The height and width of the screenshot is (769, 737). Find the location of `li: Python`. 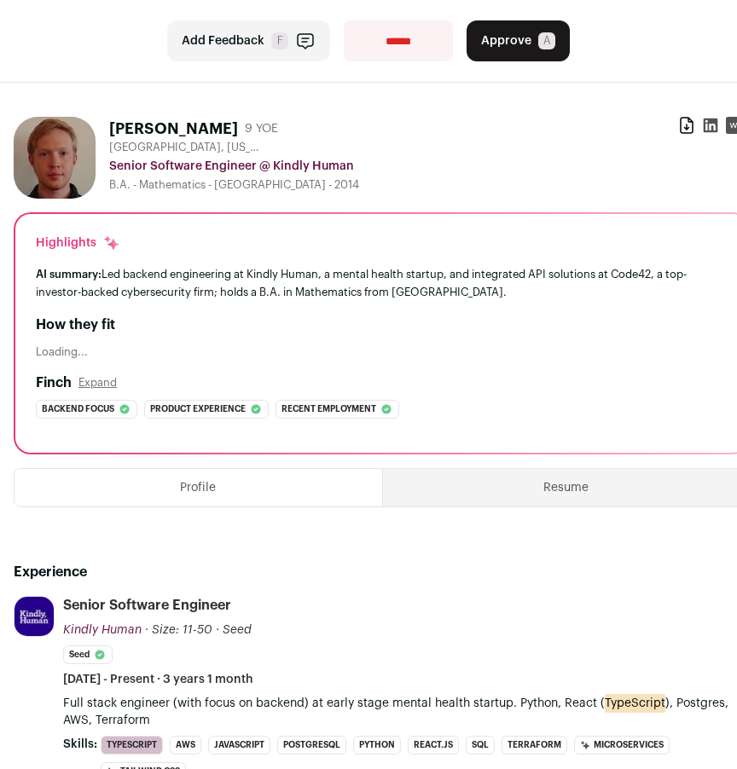

li: Python is located at coordinates (377, 745).